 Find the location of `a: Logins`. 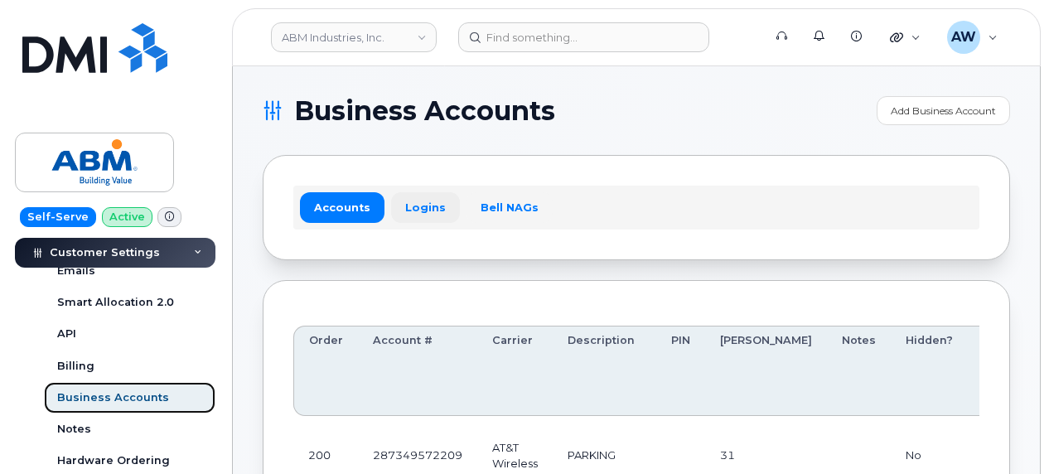

a: Logins is located at coordinates (425, 207).